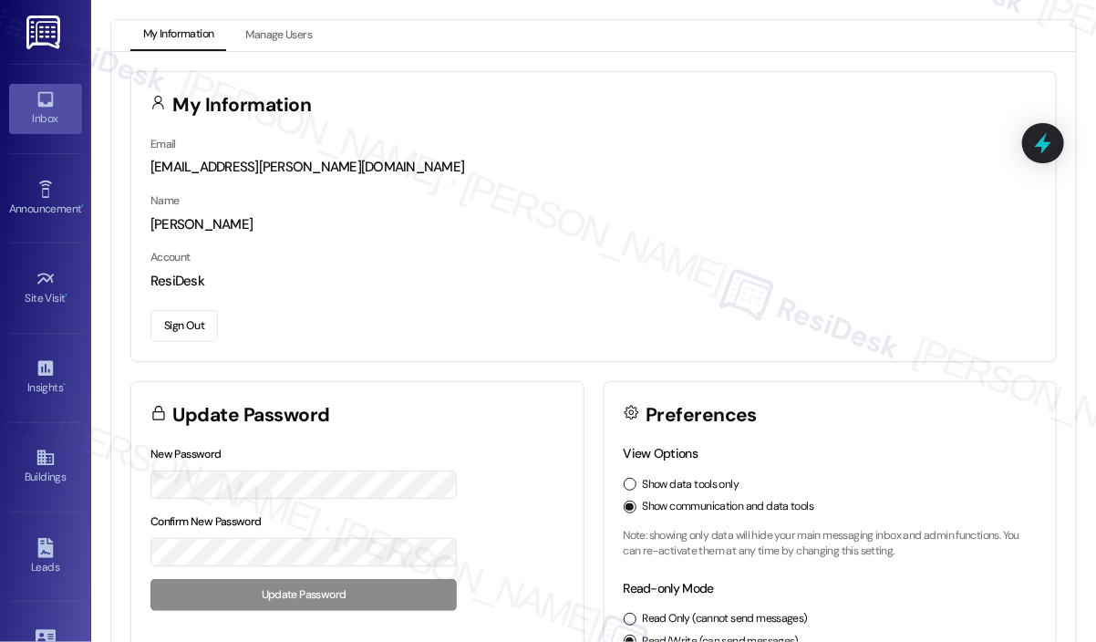 This screenshot has width=1096, height=642. I want to click on button: Manage Users, so click(278, 36).